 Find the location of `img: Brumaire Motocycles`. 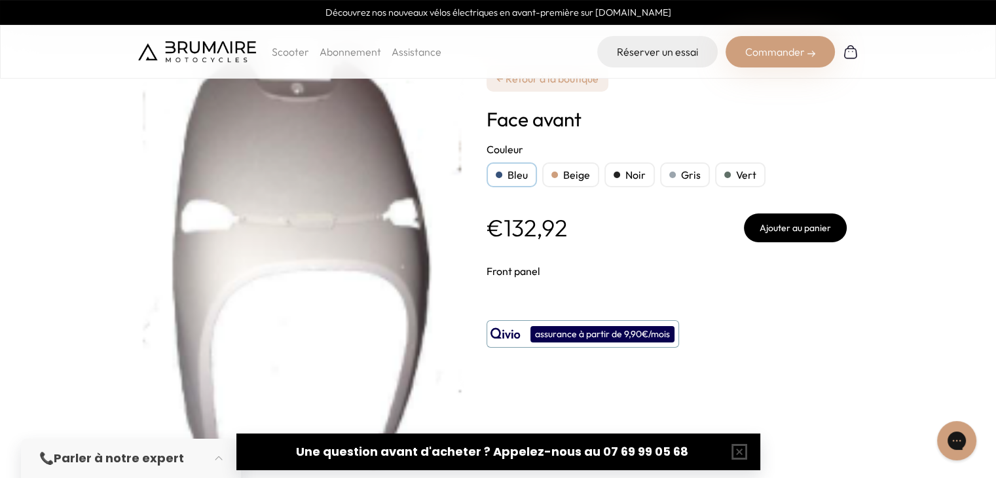

img: Brumaire Motocycles is located at coordinates (197, 52).